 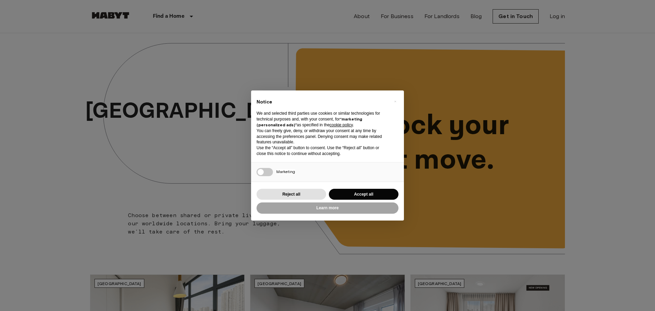 What do you see at coordinates (285, 171) in the screenshot?
I see `span: Marketing` at bounding box center [285, 171].